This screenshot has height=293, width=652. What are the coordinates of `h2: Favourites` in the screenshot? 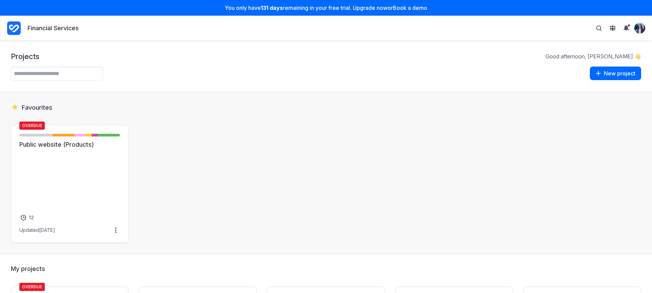 It's located at (326, 107).